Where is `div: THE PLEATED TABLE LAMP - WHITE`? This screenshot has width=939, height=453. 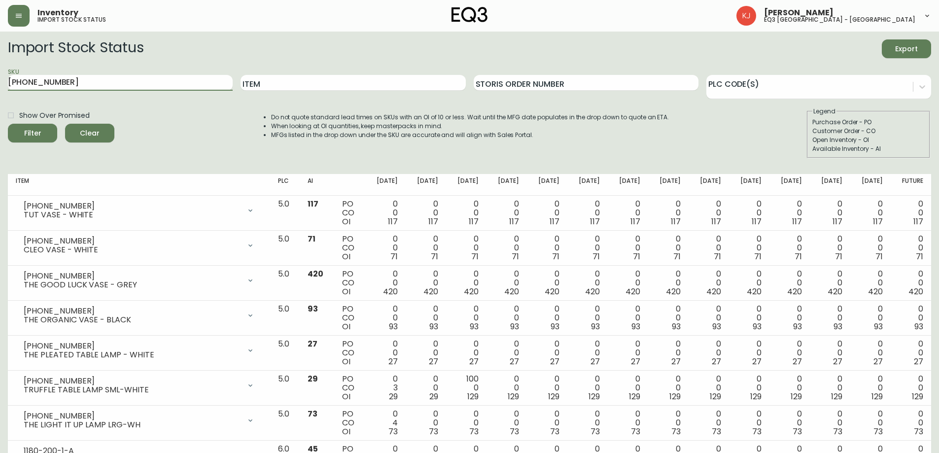 div: THE PLEATED TABLE LAMP - WHITE is located at coordinates (132, 355).